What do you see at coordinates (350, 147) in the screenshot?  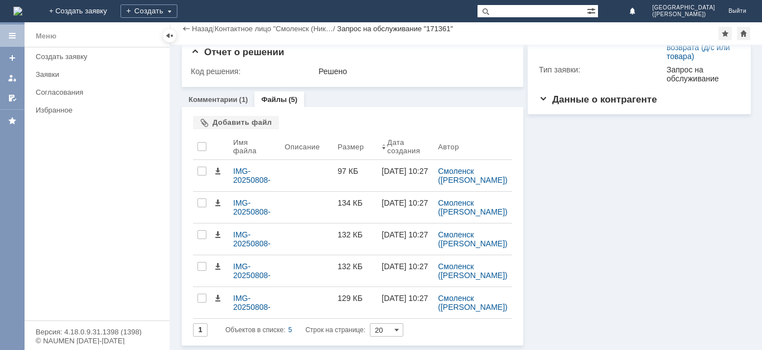 I see `div: Размер` at bounding box center [350, 147].